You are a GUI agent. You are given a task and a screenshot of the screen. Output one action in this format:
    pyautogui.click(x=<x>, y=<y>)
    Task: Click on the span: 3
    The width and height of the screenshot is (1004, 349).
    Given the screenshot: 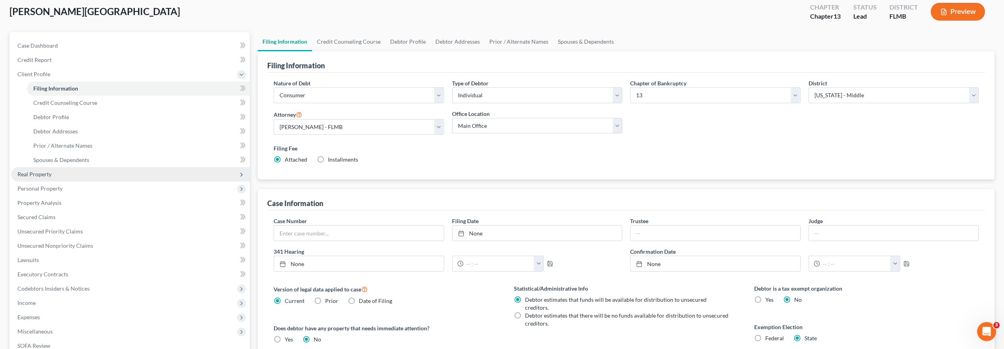 What is the action you would take?
    pyautogui.click(x=997, y=325)
    